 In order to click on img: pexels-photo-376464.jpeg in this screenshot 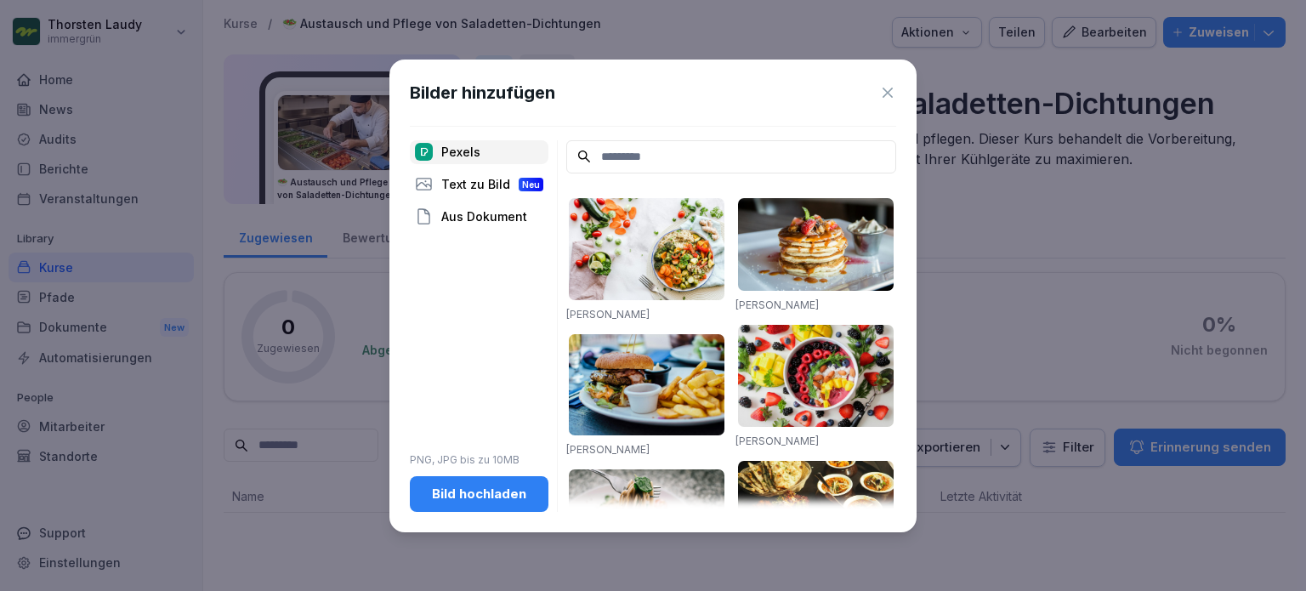, I will do `click(815, 244)`.